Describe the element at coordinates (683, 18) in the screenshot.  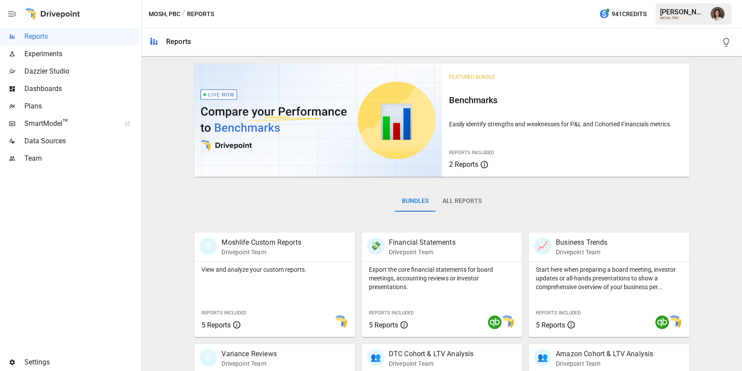
I see `div: MOSH, PBC` at that location.